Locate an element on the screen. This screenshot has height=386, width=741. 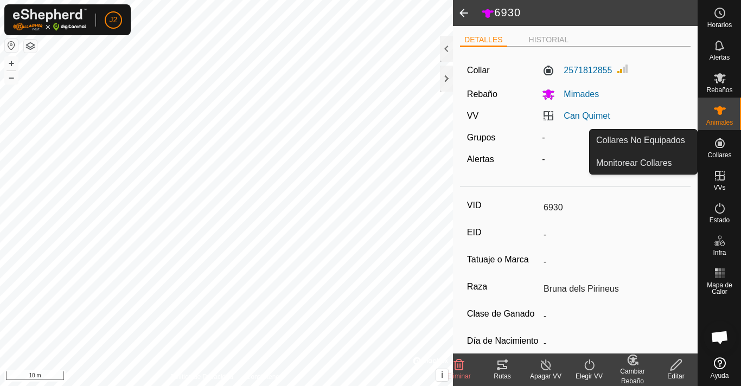
label: EID is located at coordinates (503, 233).